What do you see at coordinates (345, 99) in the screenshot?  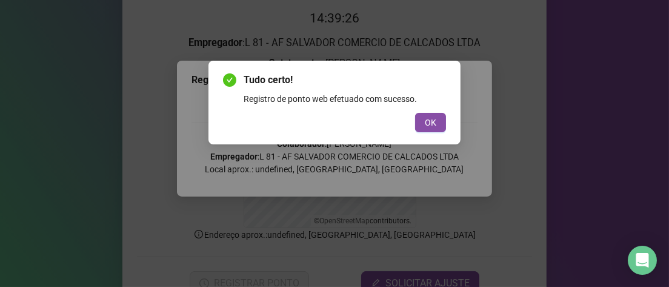 I see `div: Registro de ponto web efetuado com sucesso.` at bounding box center [345, 99].